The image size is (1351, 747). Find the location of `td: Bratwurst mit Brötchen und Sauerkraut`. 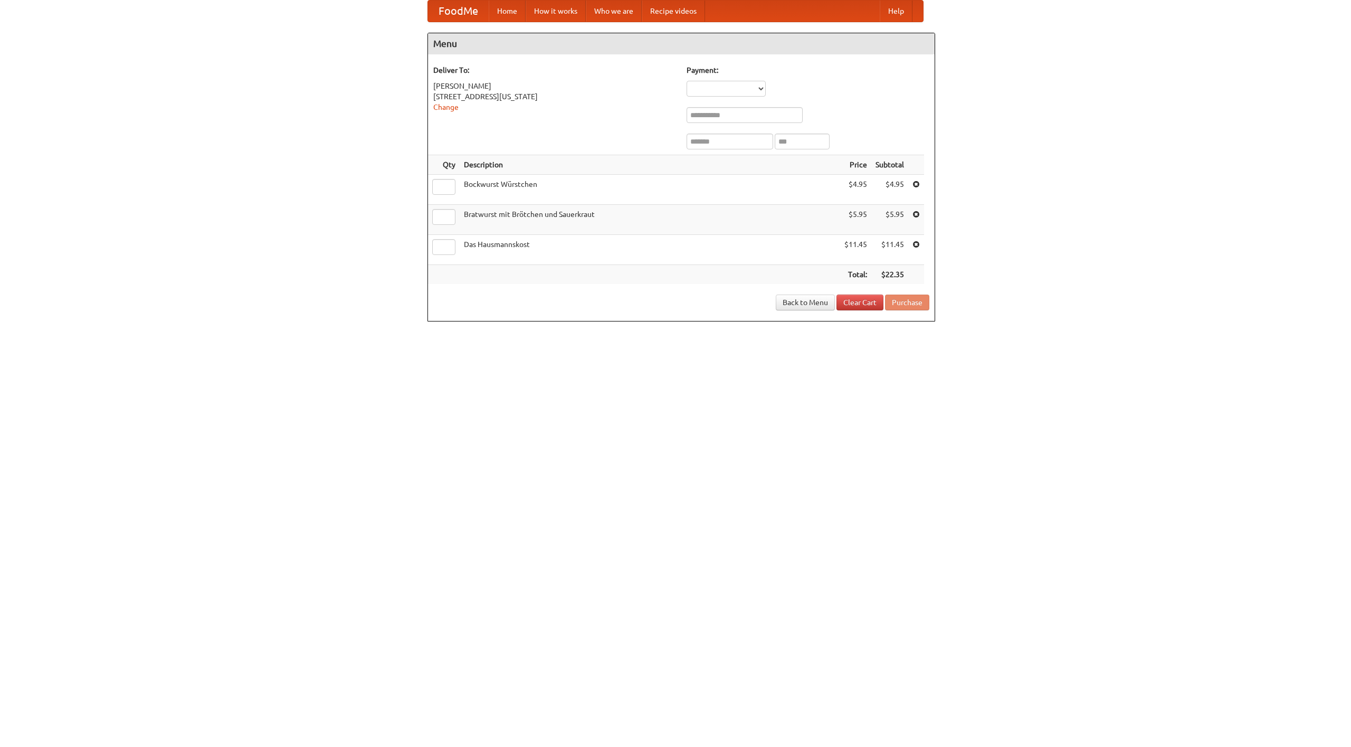

td: Bratwurst mit Brötchen und Sauerkraut is located at coordinates (649, 219).